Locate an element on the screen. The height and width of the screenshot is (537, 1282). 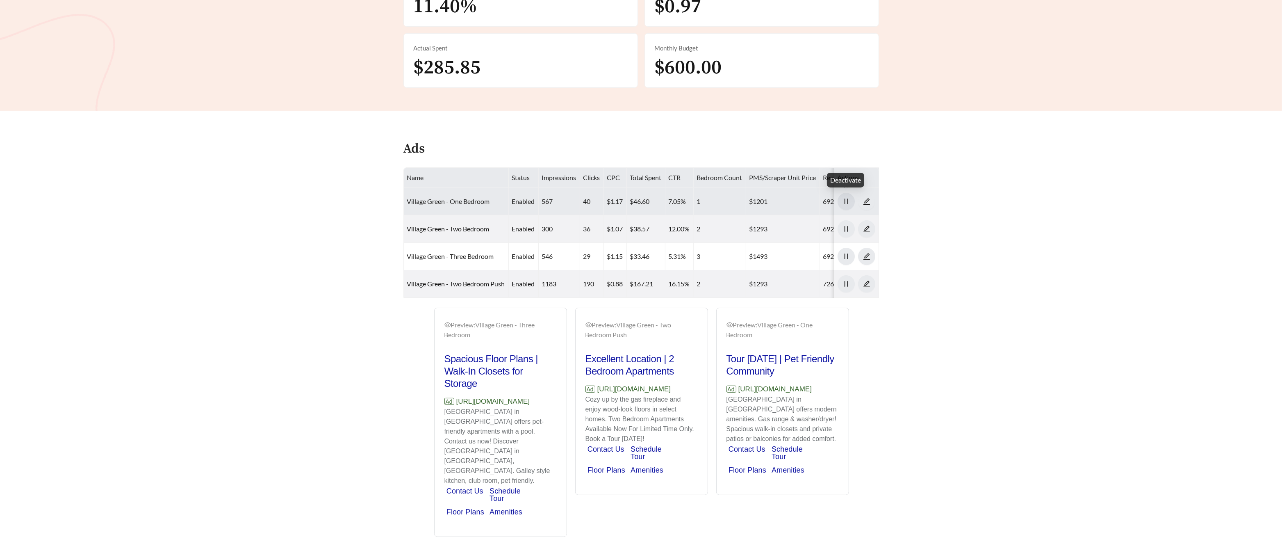
td: 726630659720 is located at coordinates (848, 284).